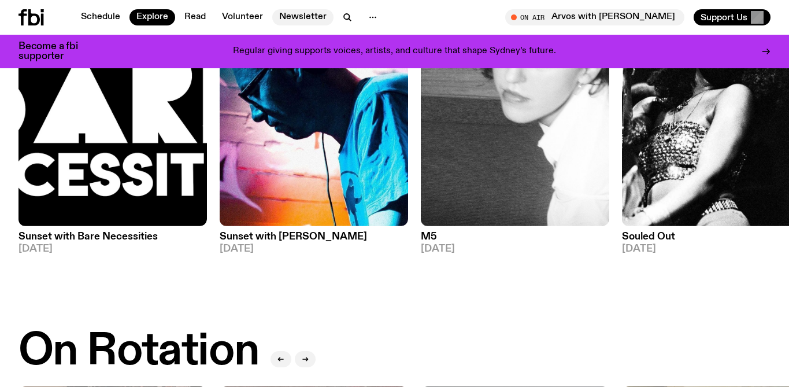 The width and height of the screenshot is (789, 387). Describe the element at coordinates (101, 17) in the screenshot. I see `a: Schedule` at that location.